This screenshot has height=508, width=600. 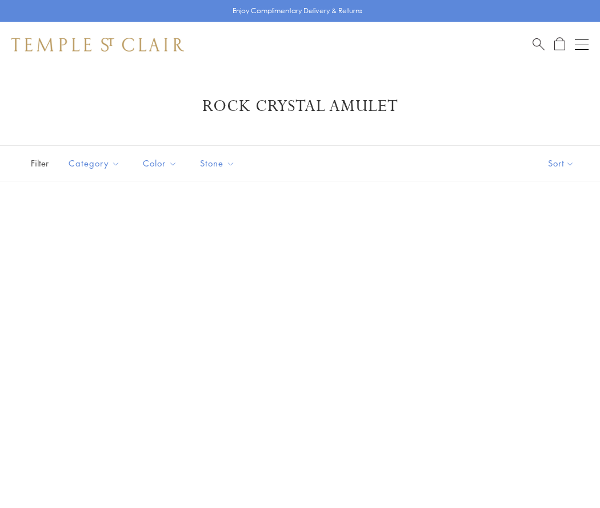 I want to click on span: Category, so click(x=95, y=163).